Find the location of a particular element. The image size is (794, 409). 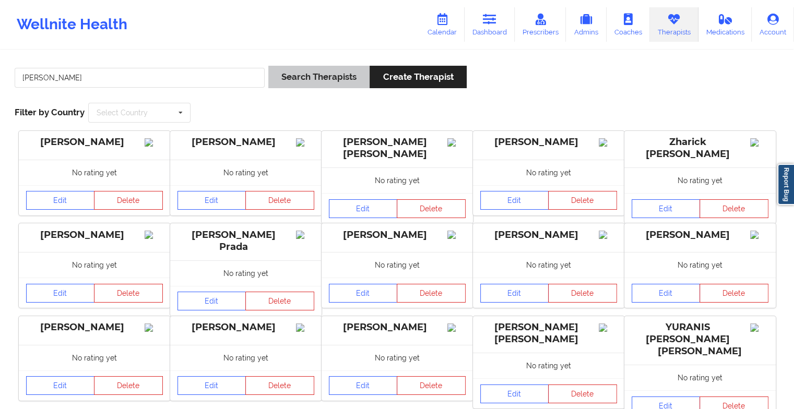

div: Select Country is located at coordinates (122, 113).